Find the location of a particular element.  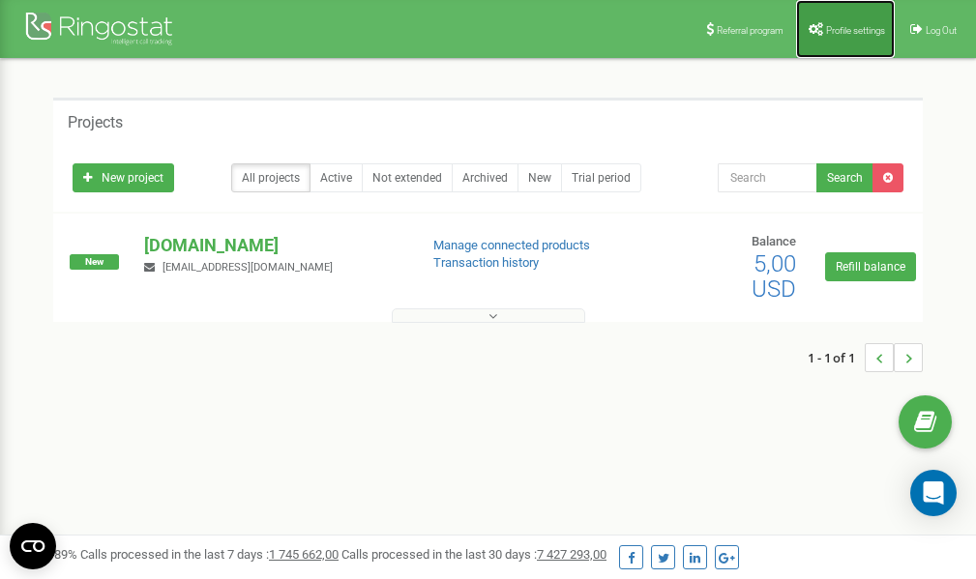

a: Manage connected products is located at coordinates (512, 245).